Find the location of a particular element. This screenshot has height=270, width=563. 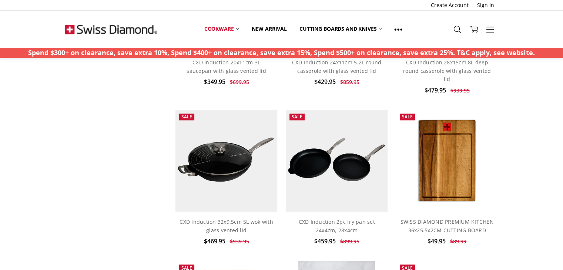

img: CXD Induction 32x9.5cm 5L wok with glass vented lid is located at coordinates (226, 161).